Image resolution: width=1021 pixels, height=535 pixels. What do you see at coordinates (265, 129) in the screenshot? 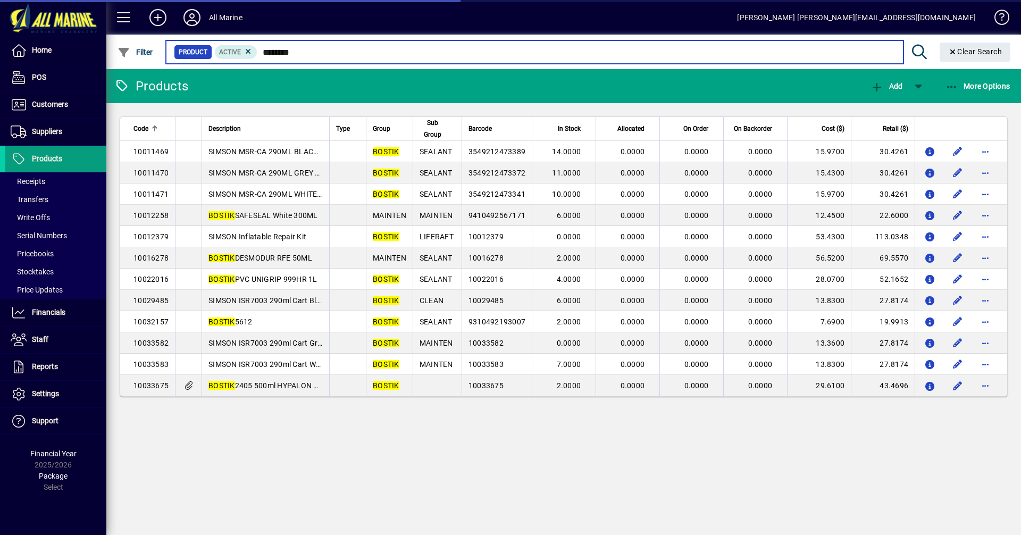
I see `div: Description` at bounding box center [265, 129].